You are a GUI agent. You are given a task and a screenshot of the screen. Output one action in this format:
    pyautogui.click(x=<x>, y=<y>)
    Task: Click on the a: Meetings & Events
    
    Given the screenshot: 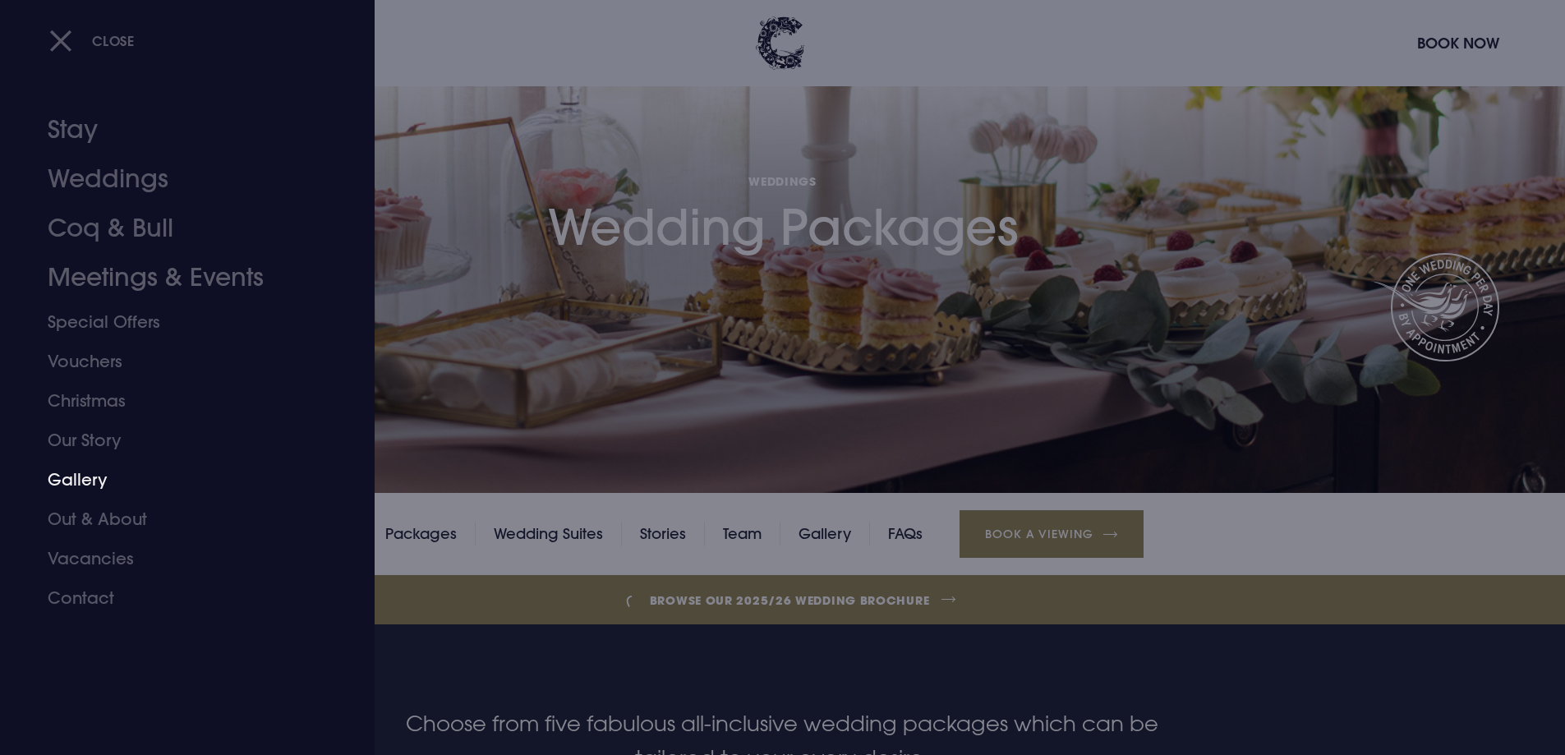 What is the action you would take?
    pyautogui.click(x=178, y=278)
    